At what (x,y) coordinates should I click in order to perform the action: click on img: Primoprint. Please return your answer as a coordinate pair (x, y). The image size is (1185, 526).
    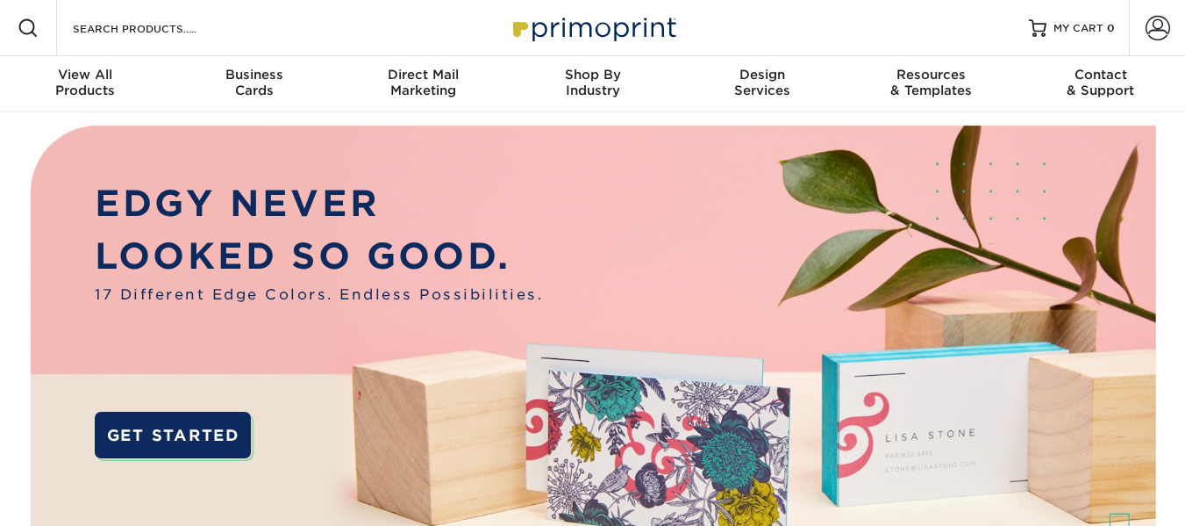
    Looking at the image, I should click on (593, 27).